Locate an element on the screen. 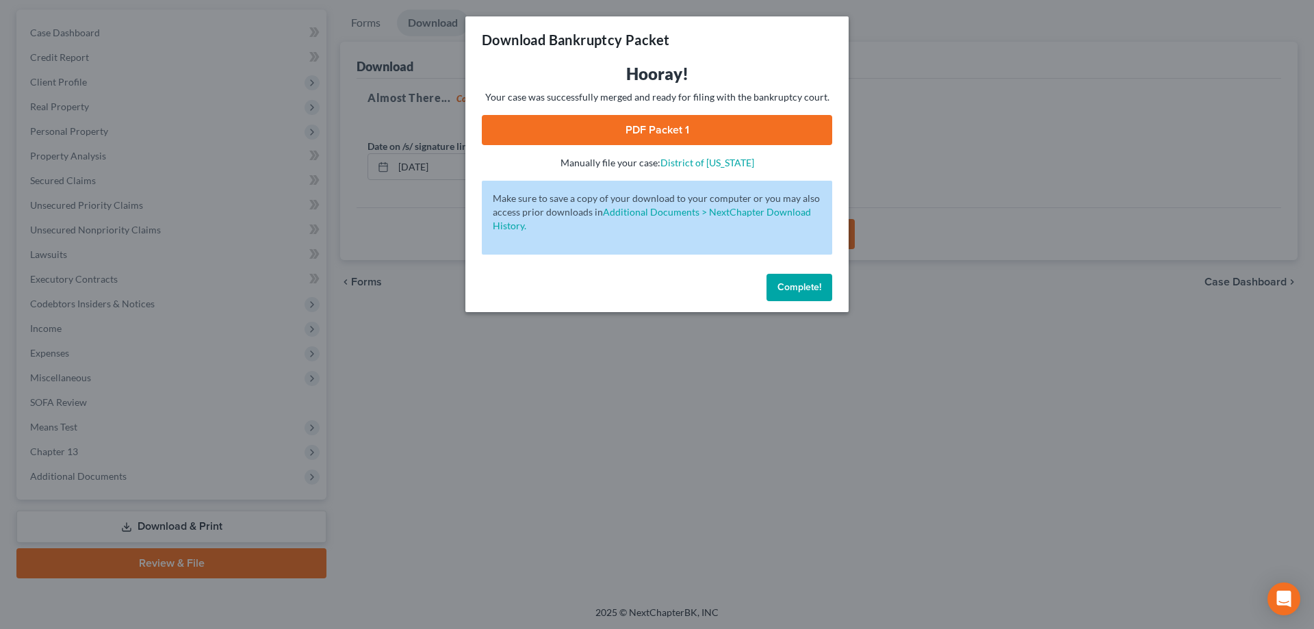 This screenshot has height=629, width=1314. a: Additional Documents > NextChapter Download History. is located at coordinates (651, 218).